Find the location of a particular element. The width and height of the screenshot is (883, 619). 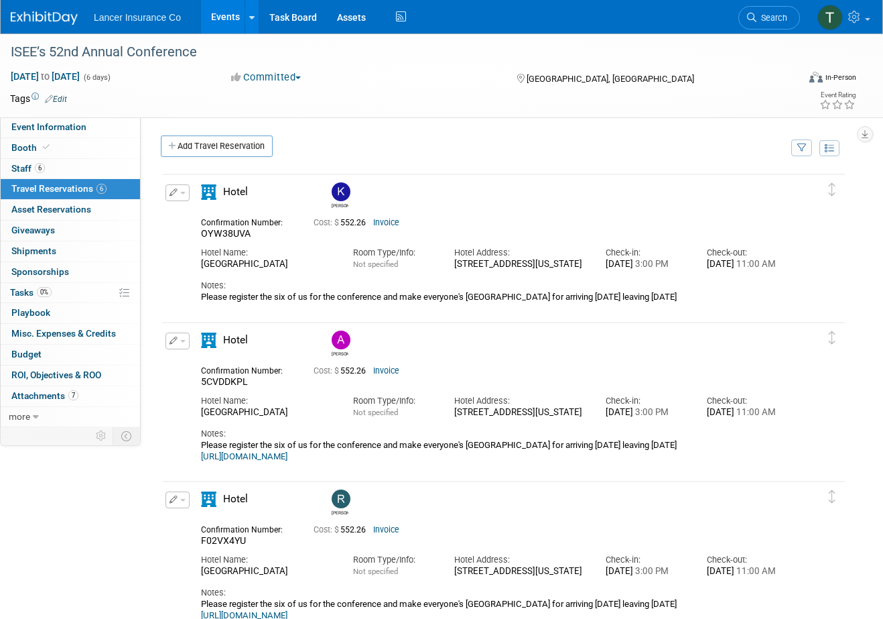

div: In-Person is located at coordinates (840, 77).